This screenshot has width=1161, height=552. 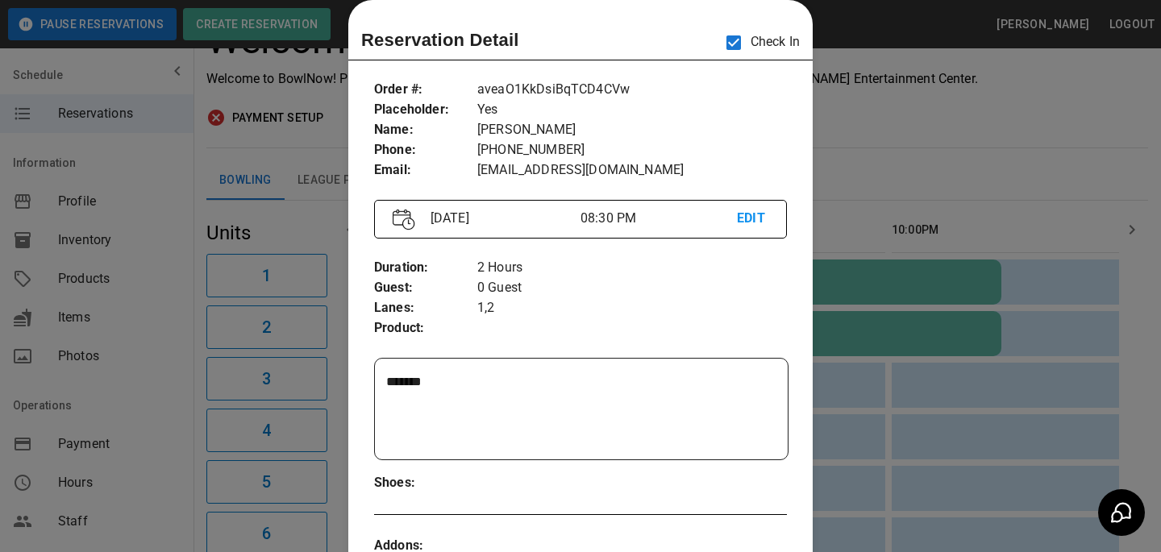 What do you see at coordinates (632, 288) in the screenshot?
I see `p: 0 Guest` at bounding box center [632, 288].